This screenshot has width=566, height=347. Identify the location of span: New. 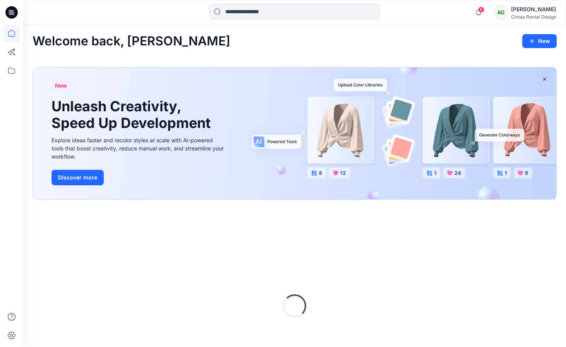
(61, 86).